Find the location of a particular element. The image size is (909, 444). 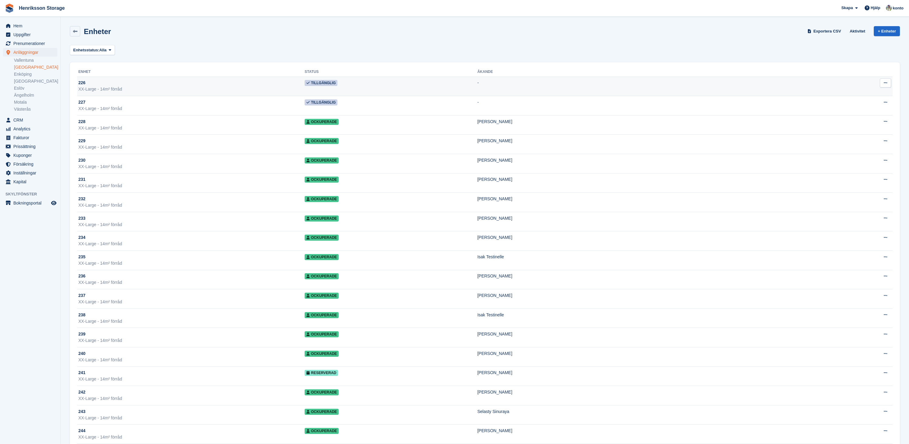

span: Prissättning is located at coordinates (32, 146).